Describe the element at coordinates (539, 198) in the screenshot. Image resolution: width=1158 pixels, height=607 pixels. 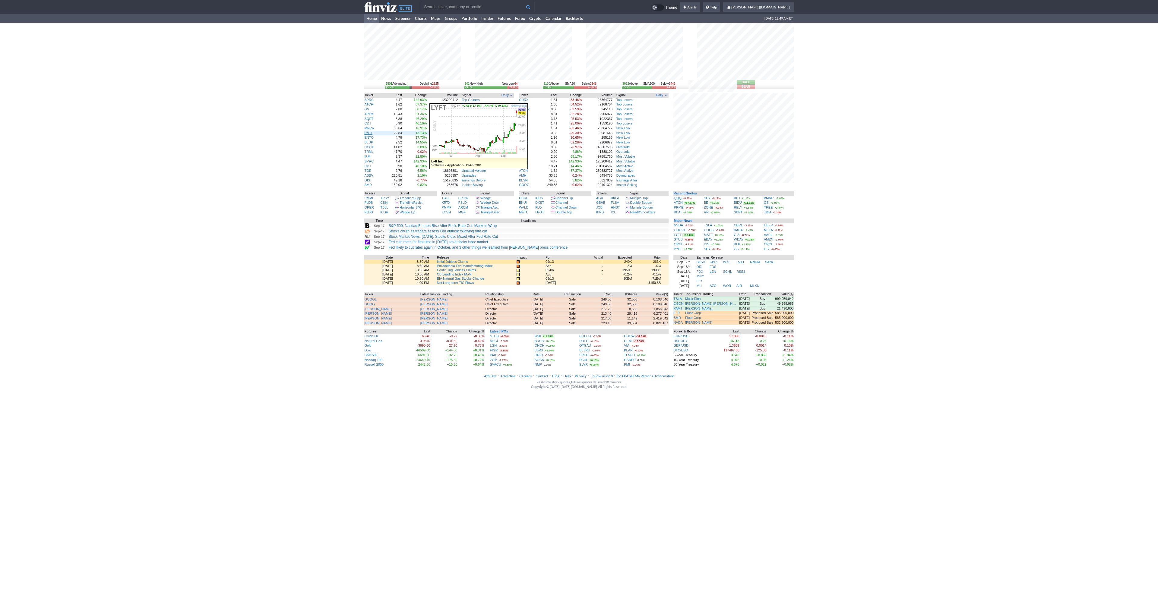
I see `a: IBDS` at that location.